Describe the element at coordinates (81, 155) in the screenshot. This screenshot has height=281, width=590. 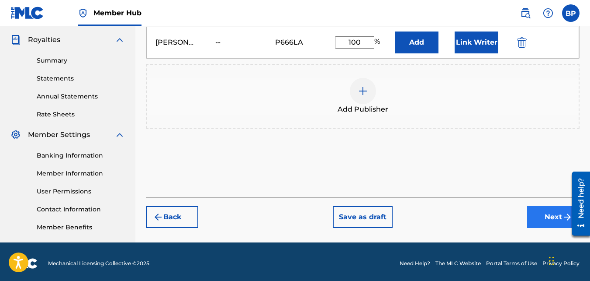
I see `a: Banking Information` at that location.